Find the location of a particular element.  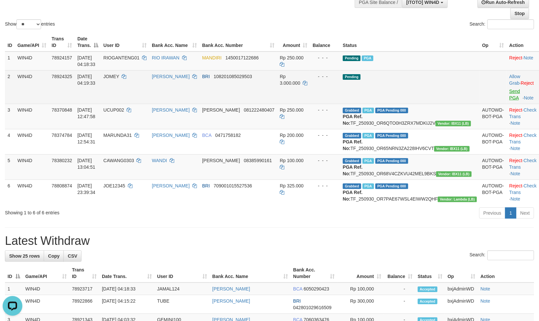

span: Accepted is located at coordinates (427, 302).